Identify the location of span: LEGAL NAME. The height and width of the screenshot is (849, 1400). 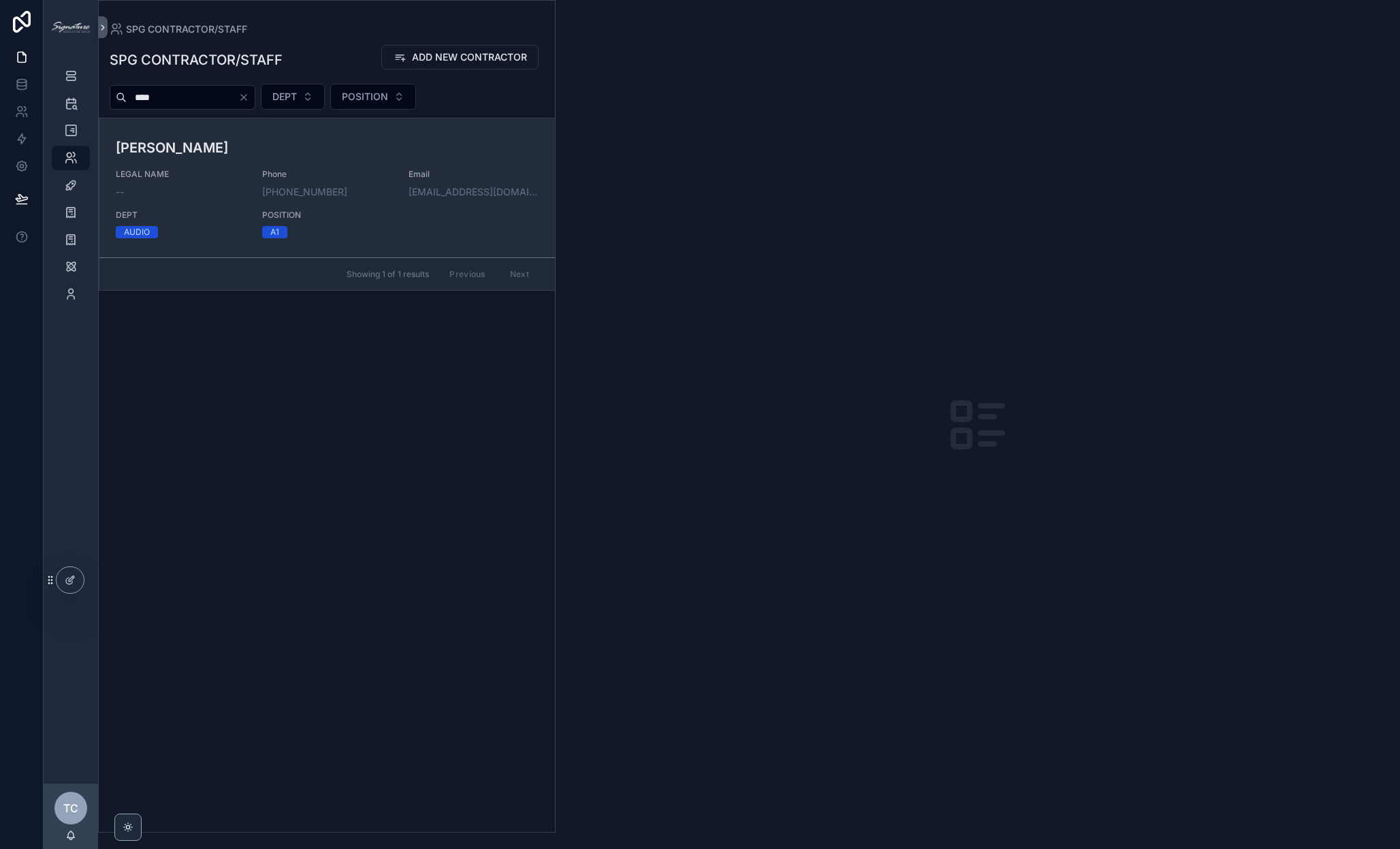
(181, 174).